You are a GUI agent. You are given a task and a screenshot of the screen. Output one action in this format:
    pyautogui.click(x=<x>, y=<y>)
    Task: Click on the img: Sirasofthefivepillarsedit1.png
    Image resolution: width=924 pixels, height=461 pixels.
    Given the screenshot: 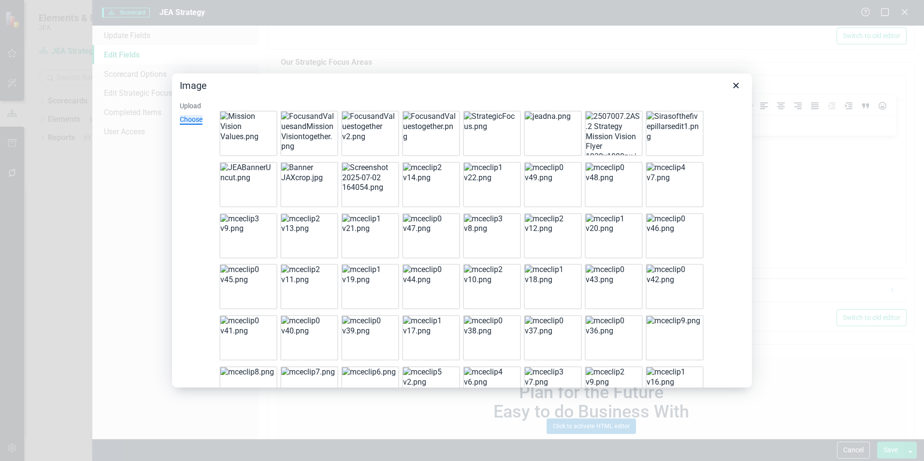 What is the action you would take?
    pyautogui.click(x=674, y=127)
    